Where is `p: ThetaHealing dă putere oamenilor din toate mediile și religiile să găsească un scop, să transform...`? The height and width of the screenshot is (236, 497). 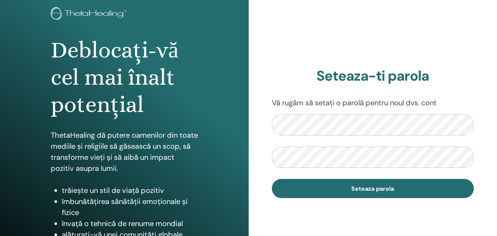
p: ThetaHealing dă putere oamenilor din toate mediile și religiile să găsească un scop, să transform... is located at coordinates (124, 152).